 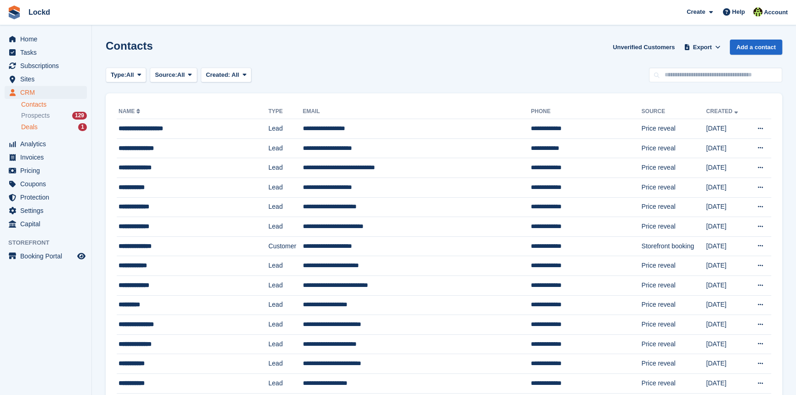 I want to click on a: Add a contact, so click(x=756, y=47).